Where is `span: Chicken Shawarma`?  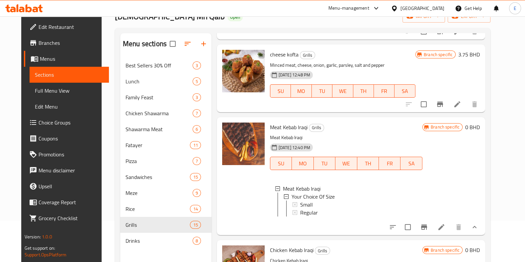
span: Chicken Shawarma is located at coordinates (159, 113).